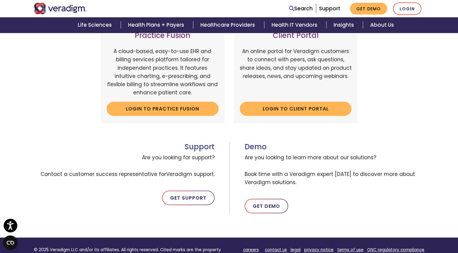  Describe the element at coordinates (251, 249) in the screenshot. I see `a: careers` at that location.